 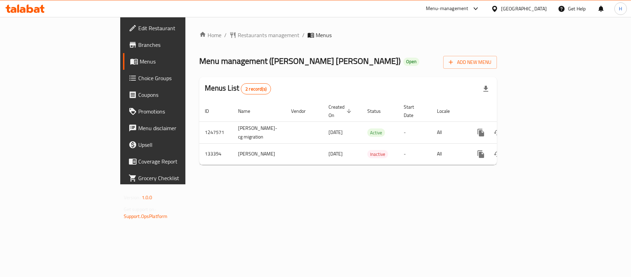 I want to click on button: Add New Menu, so click(x=470, y=62).